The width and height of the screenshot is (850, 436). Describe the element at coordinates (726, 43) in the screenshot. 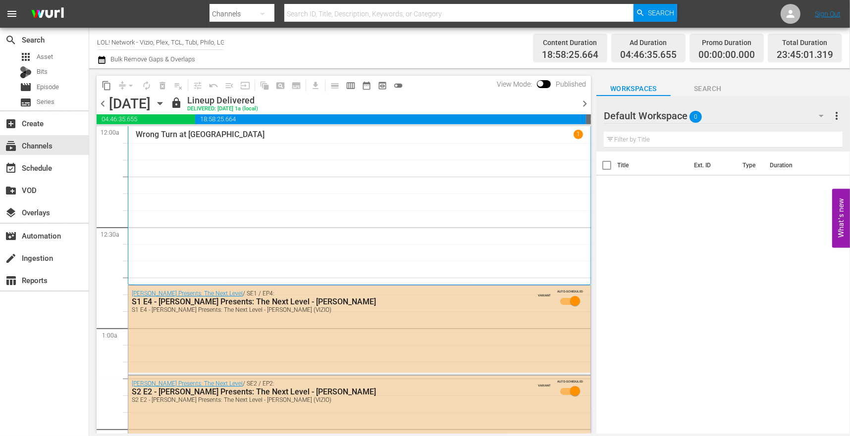

I see `div: Promo Duration` at that location.